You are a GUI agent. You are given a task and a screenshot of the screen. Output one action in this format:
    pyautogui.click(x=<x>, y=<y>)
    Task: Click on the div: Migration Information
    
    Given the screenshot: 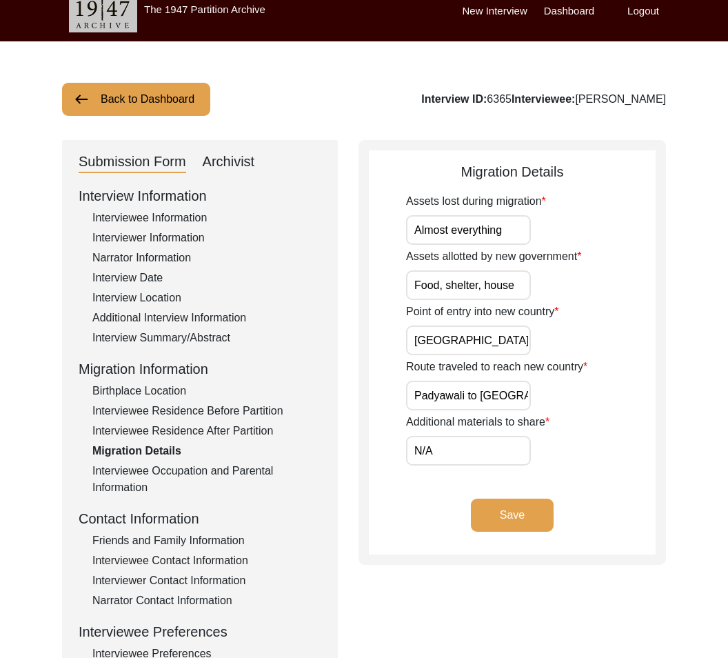 What is the action you would take?
    pyautogui.click(x=200, y=369)
    